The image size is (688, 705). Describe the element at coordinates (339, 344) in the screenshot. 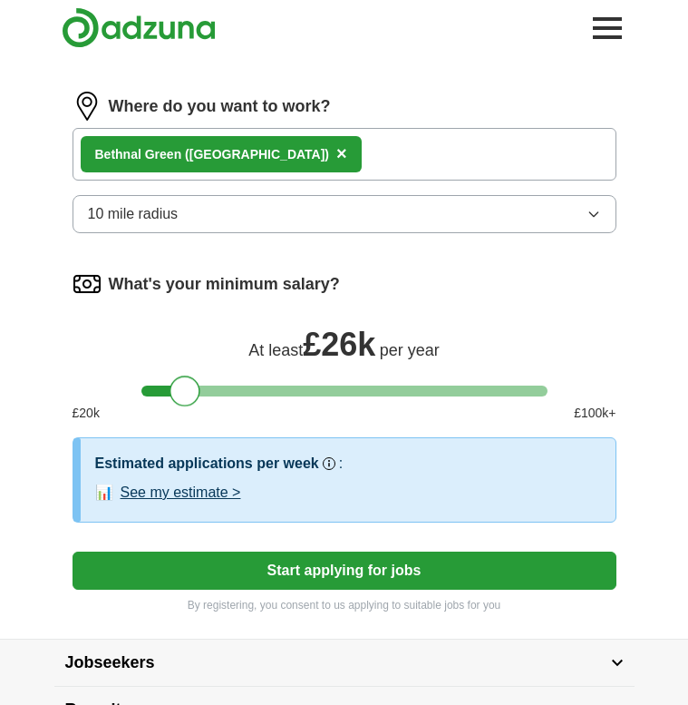

I see `span: £ 26k` at that location.